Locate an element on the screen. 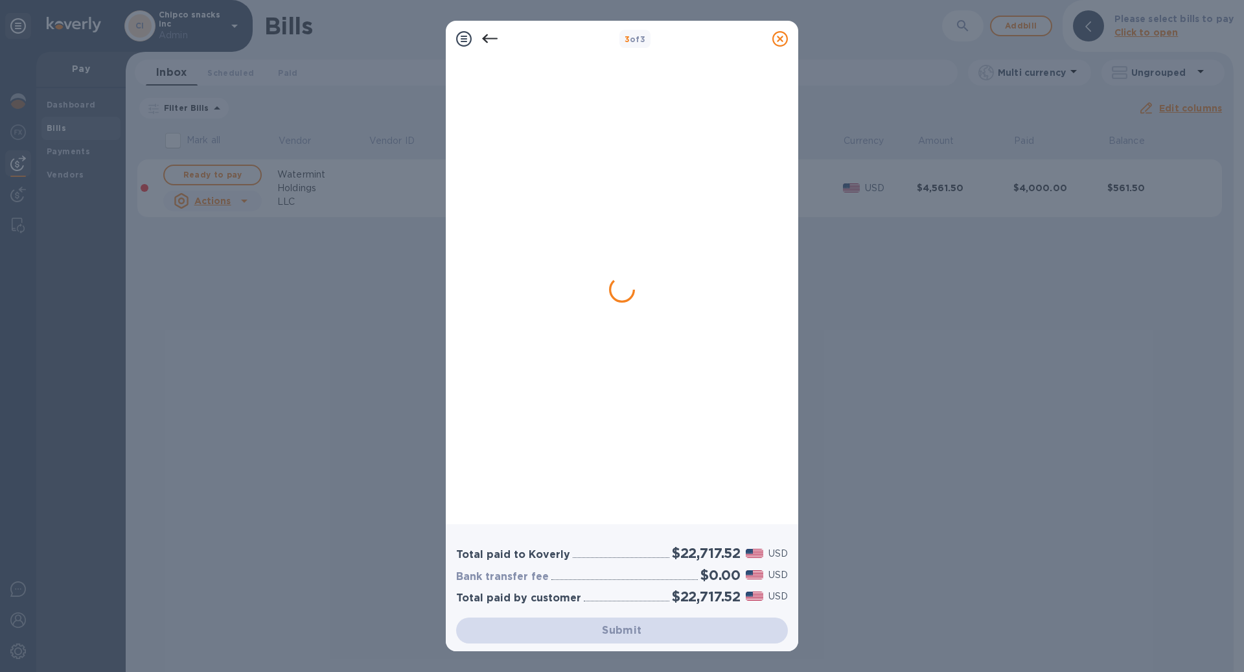 This screenshot has width=1244, height=672. h3: Total paid to Koverly is located at coordinates (513, 555).